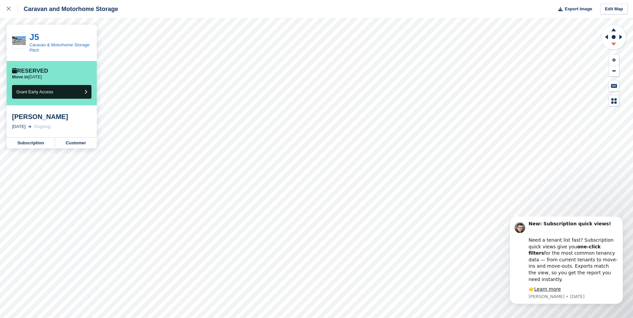 The height and width of the screenshot is (318, 633). I want to click on a: Customer, so click(76, 143).